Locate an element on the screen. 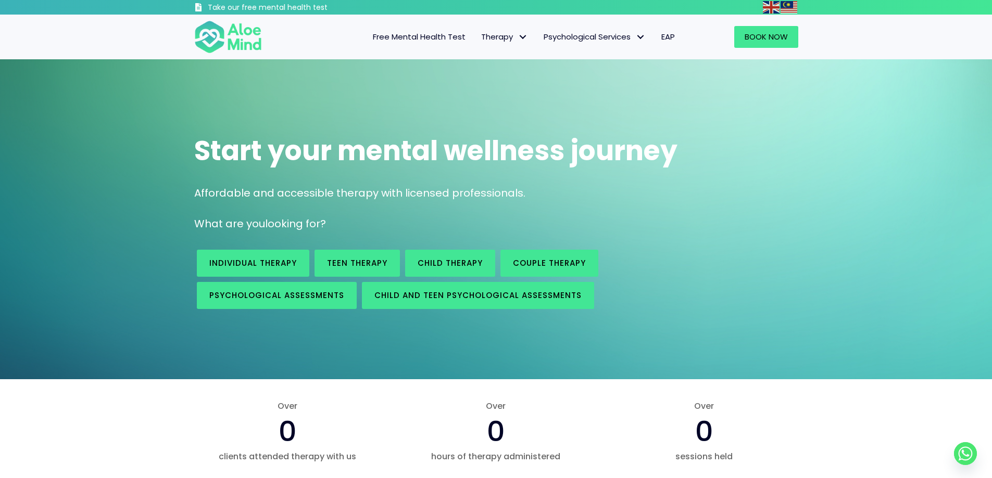 This screenshot has height=478, width=992. span: Individual therapy is located at coordinates (253, 263).